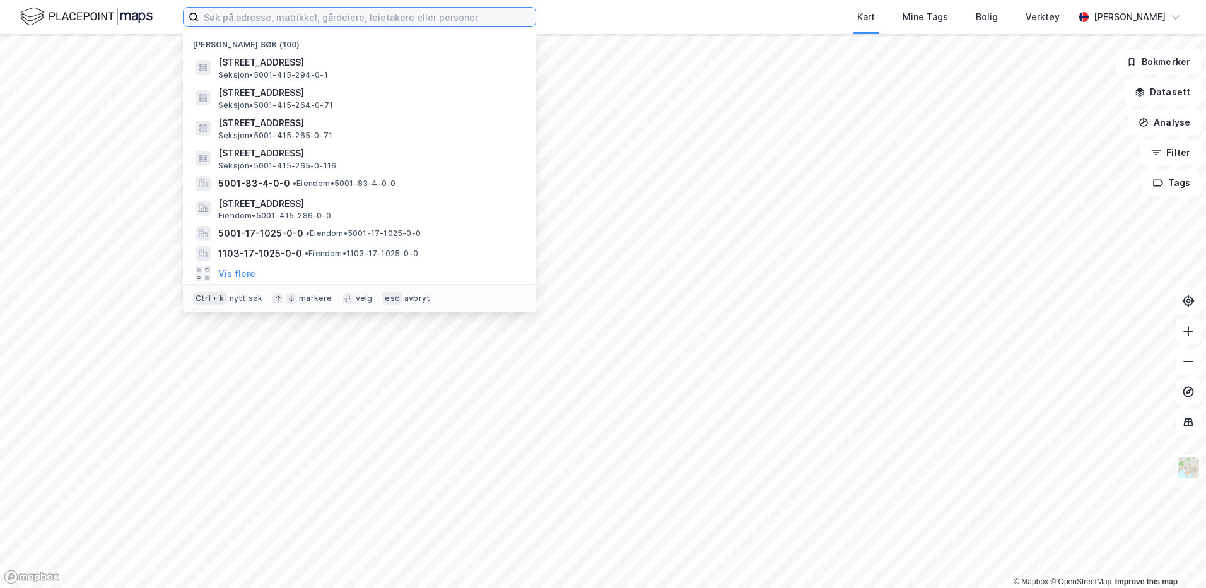 The height and width of the screenshot is (588, 1206). Describe the element at coordinates (1146, 582) in the screenshot. I see `a: Improve this map` at that location.